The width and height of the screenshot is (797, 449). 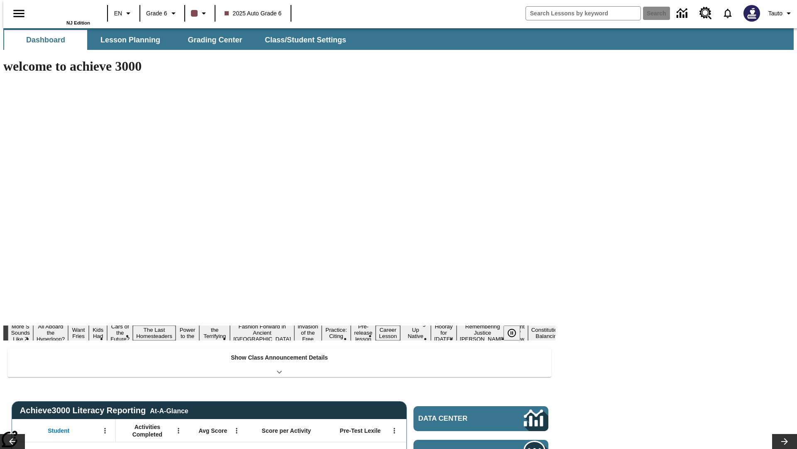 I want to click on button: Select a new avatar, so click(x=752, y=13).